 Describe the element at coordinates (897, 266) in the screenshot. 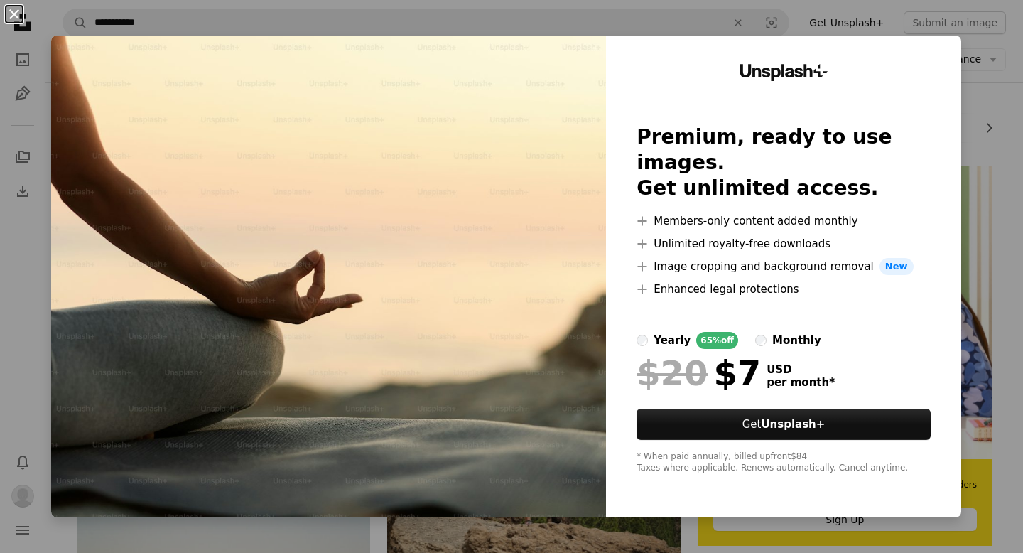

I see `span: New` at that location.